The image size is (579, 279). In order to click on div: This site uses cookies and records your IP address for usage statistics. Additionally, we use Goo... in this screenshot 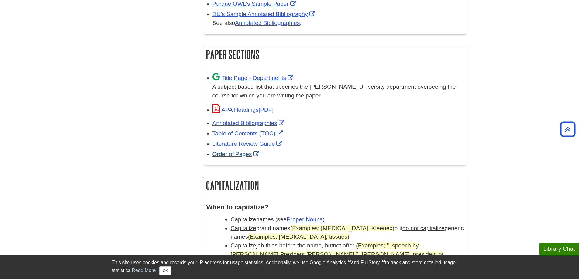, I will do `click(290, 267)`.